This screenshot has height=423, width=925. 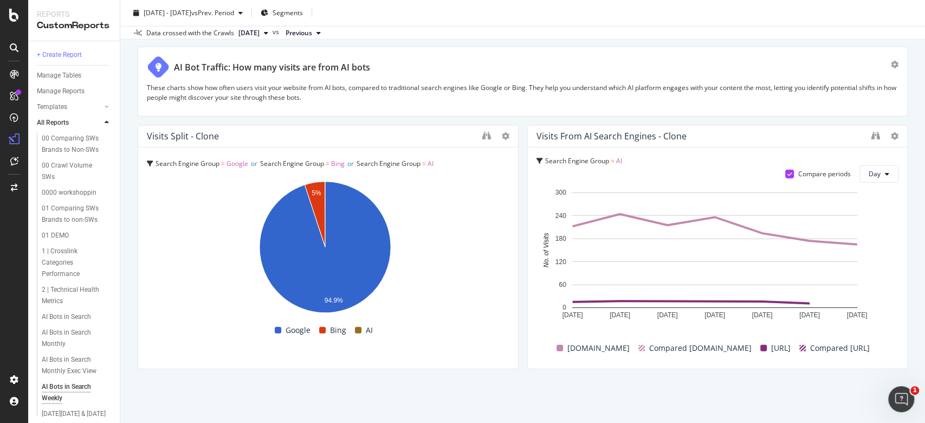 I want to click on span: 2025 Sep. 17th, so click(x=249, y=33).